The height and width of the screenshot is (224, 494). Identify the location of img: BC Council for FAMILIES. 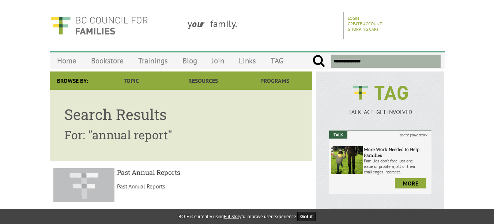
(99, 25).